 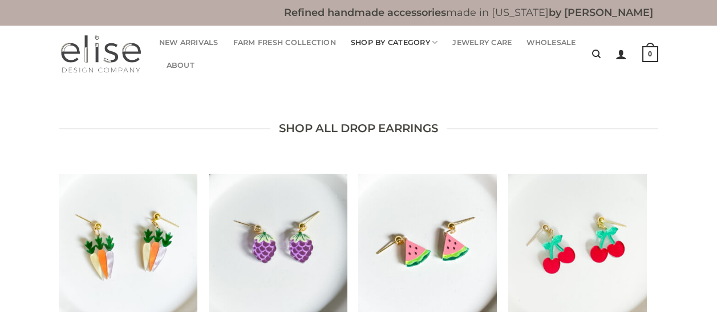 What do you see at coordinates (358, 129) in the screenshot?
I see `span: Shop All Drop earrings` at bounding box center [358, 129].